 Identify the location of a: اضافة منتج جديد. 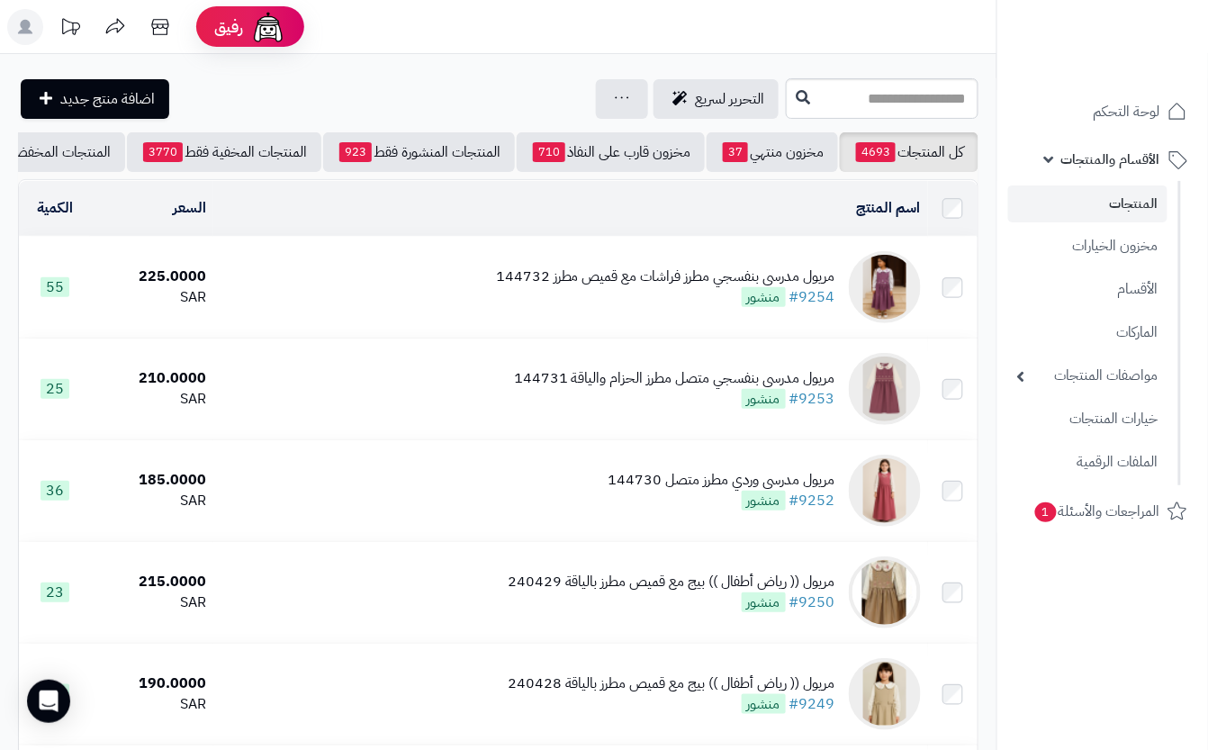
(94, 99).